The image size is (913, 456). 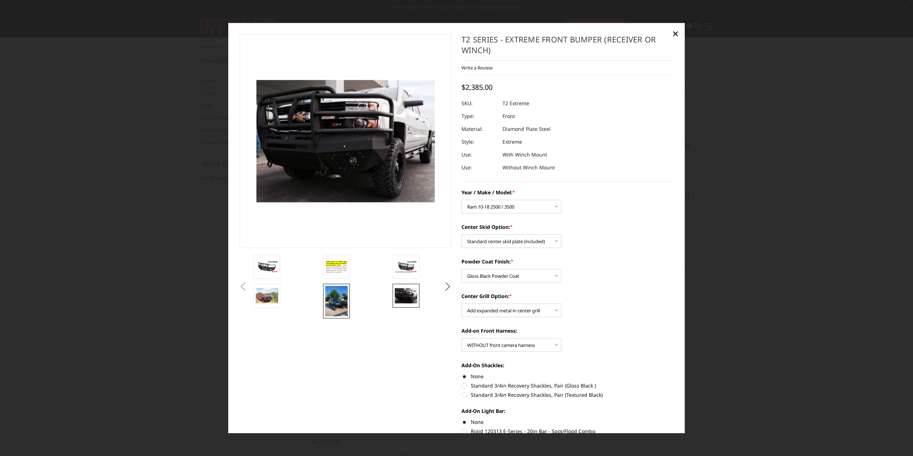 What do you see at coordinates (479, 116) in the screenshot?
I see `dt: Type:` at bounding box center [479, 116].